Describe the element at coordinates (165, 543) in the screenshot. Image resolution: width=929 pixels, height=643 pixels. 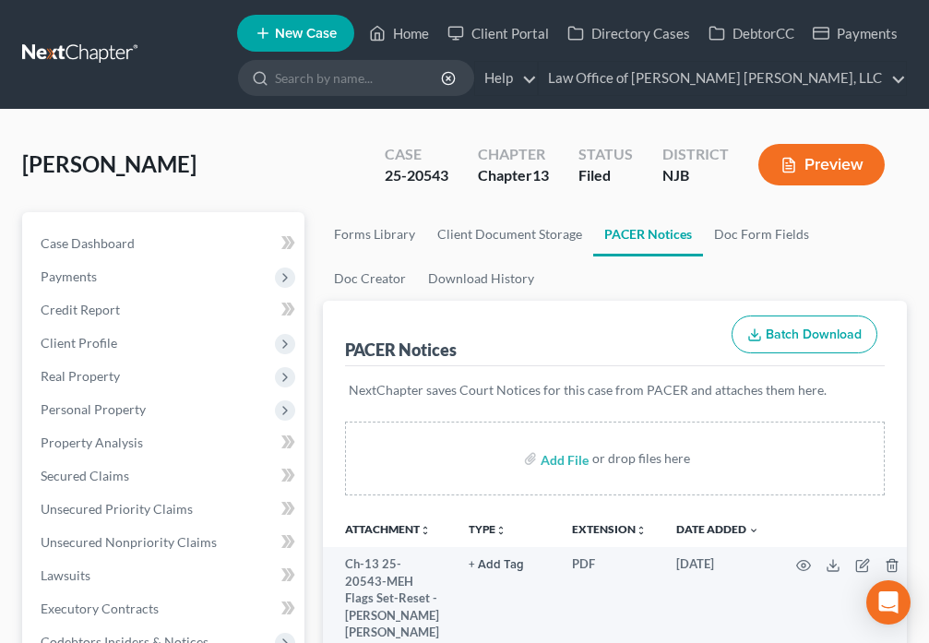
I see `a: Unsecured Nonpriority Claims` at that location.